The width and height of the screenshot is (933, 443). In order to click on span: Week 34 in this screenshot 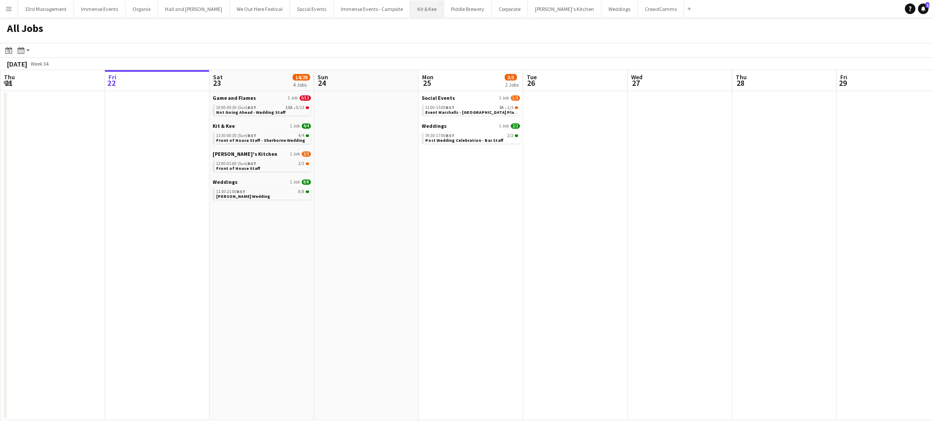, I will do `click(40, 63)`.